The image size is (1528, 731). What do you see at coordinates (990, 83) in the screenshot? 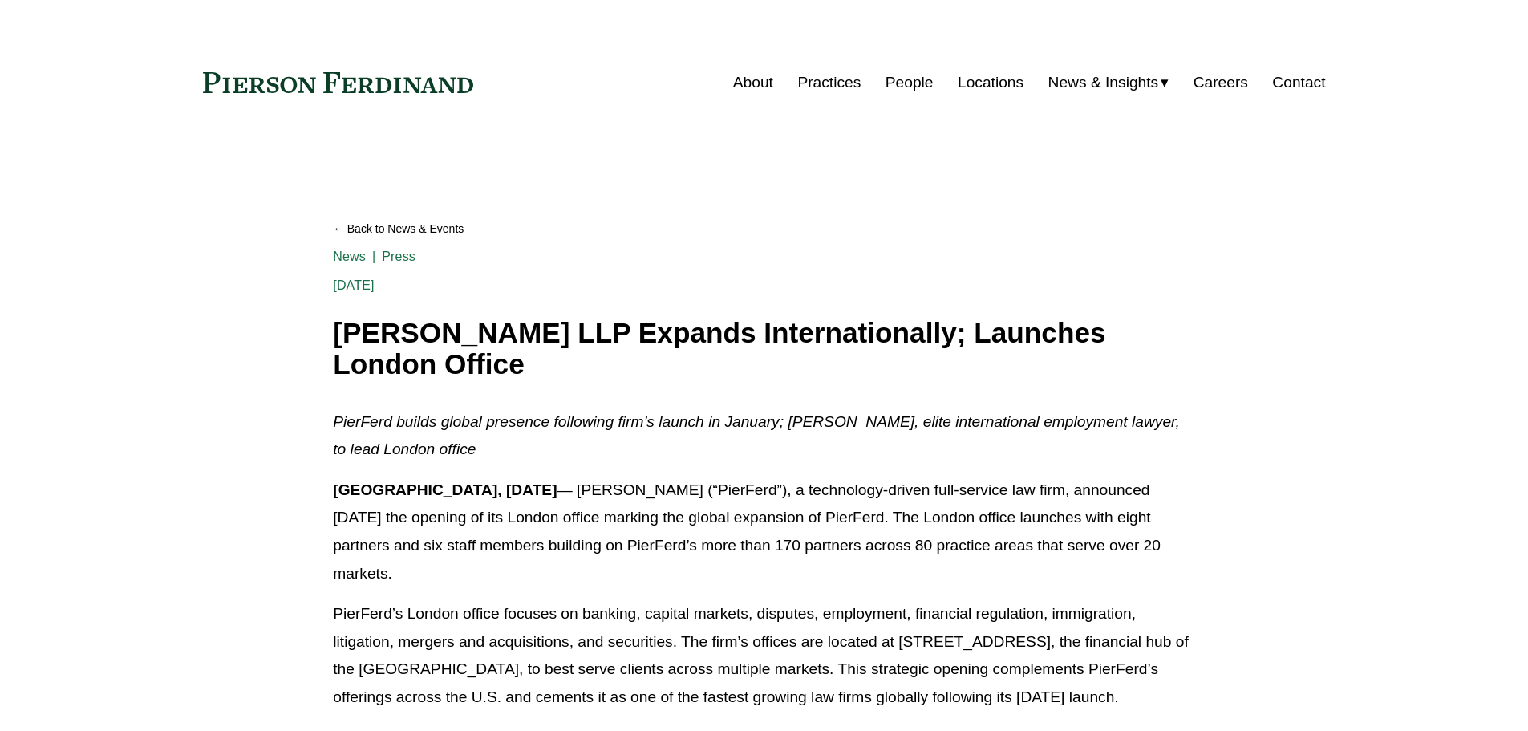
I see `a: Locations` at bounding box center [990, 83].